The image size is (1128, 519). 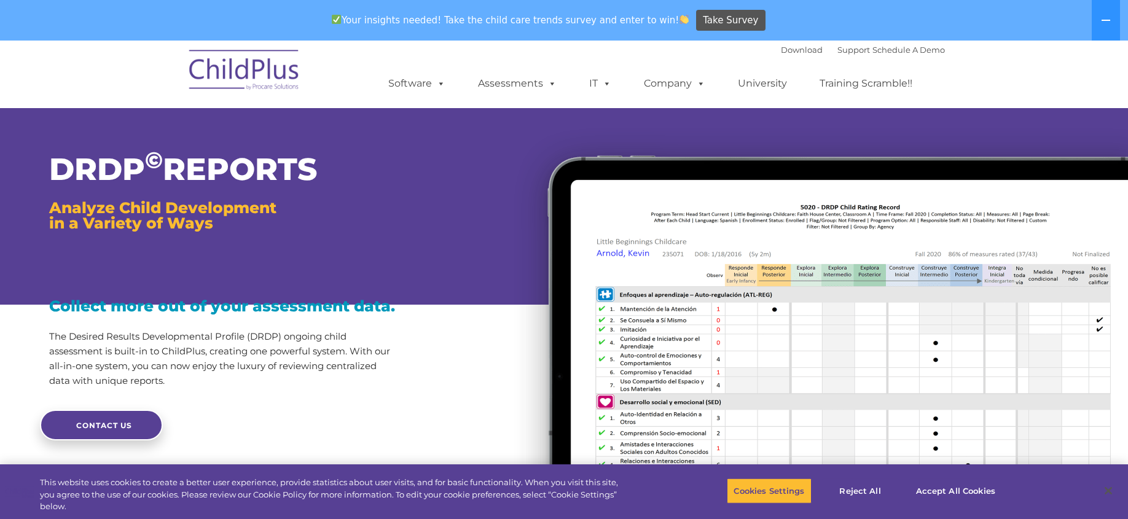 I want to click on button: Accept All Cookies, so click(x=956, y=491).